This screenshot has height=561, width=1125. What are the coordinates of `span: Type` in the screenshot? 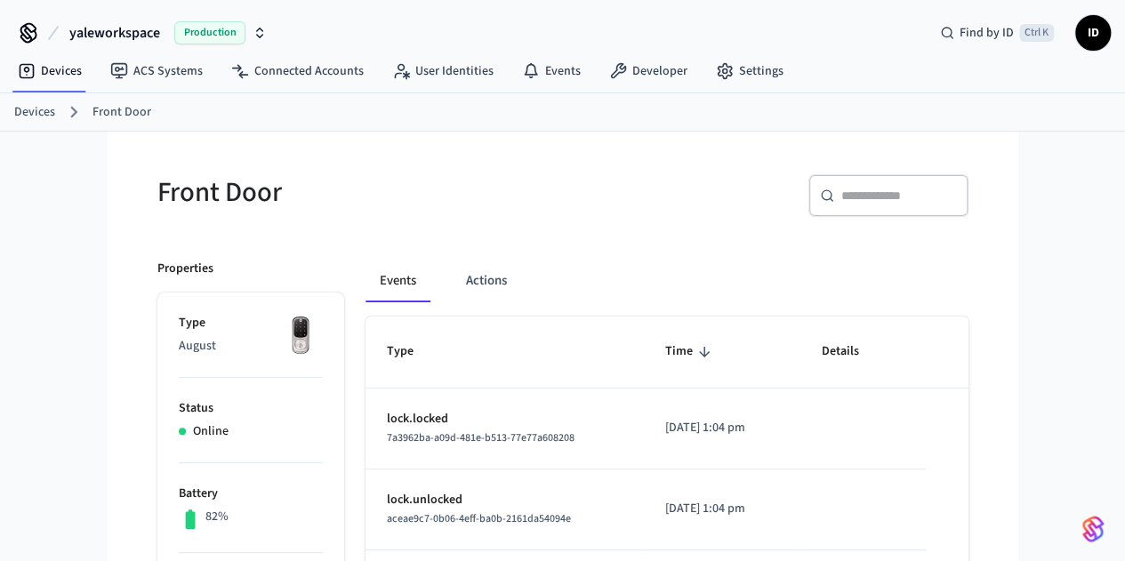 It's located at (412, 351).